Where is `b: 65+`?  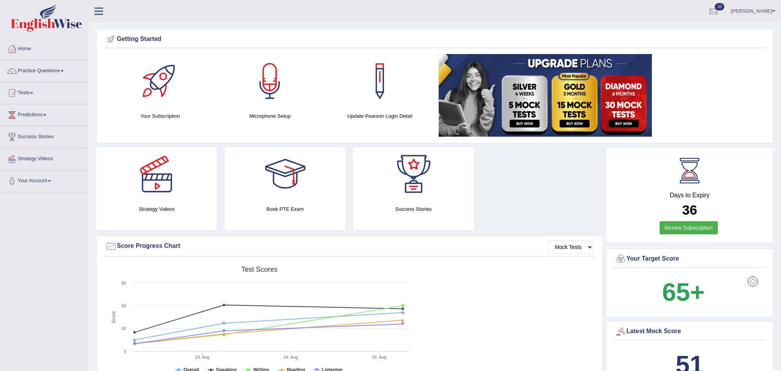
b: 65+ is located at coordinates (684, 292).